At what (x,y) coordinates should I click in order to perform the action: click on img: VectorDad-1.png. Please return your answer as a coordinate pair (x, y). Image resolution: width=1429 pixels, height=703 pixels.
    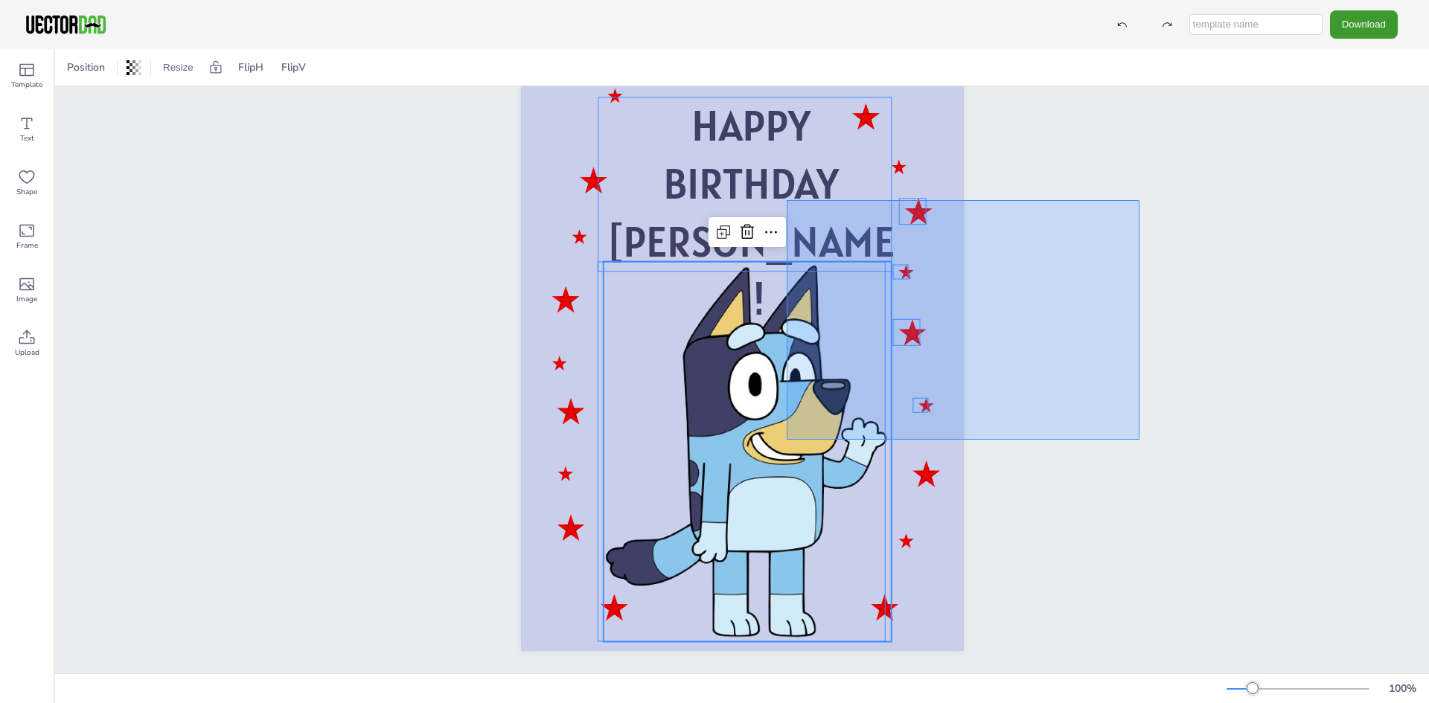
    Looking at the image, I should click on (65, 25).